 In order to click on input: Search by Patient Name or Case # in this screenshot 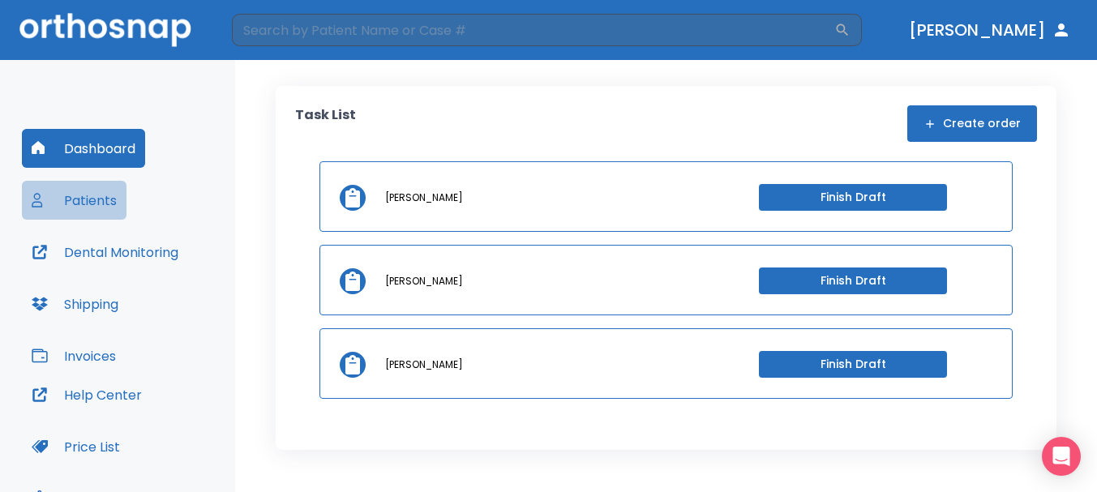, I will do `click(533, 30)`.